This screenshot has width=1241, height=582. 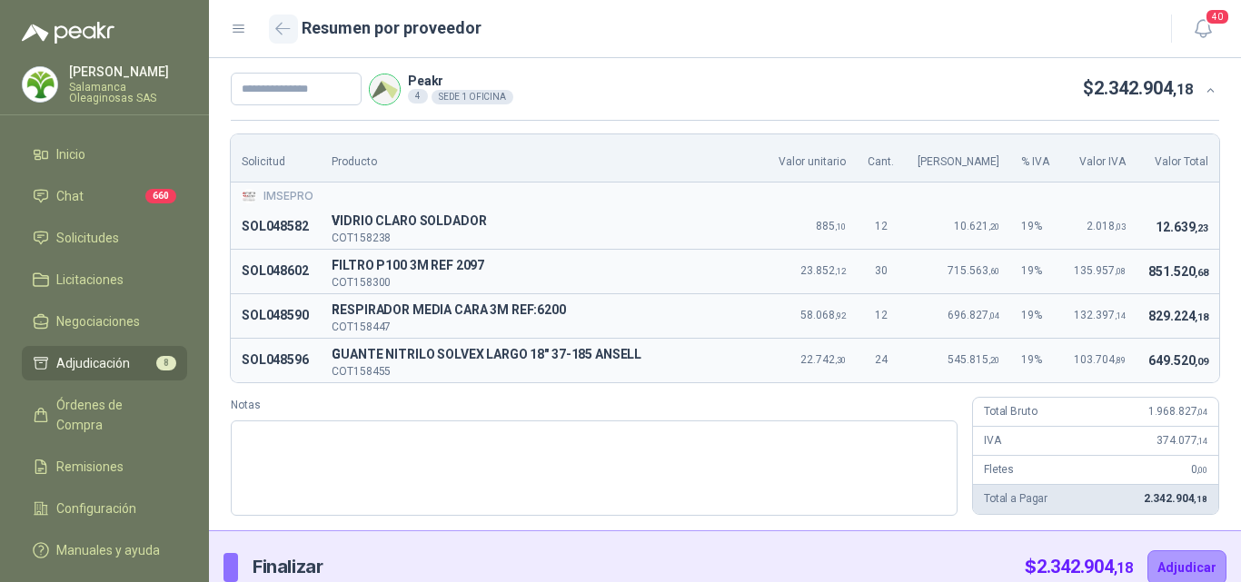 I want to click on p: COT158300, so click(x=543, y=283).